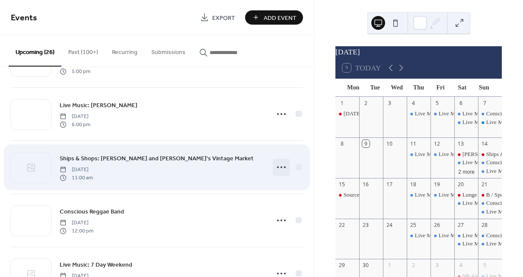 The image size is (523, 277). I want to click on div: Live Music: Eli Cash Band, so click(466, 235).